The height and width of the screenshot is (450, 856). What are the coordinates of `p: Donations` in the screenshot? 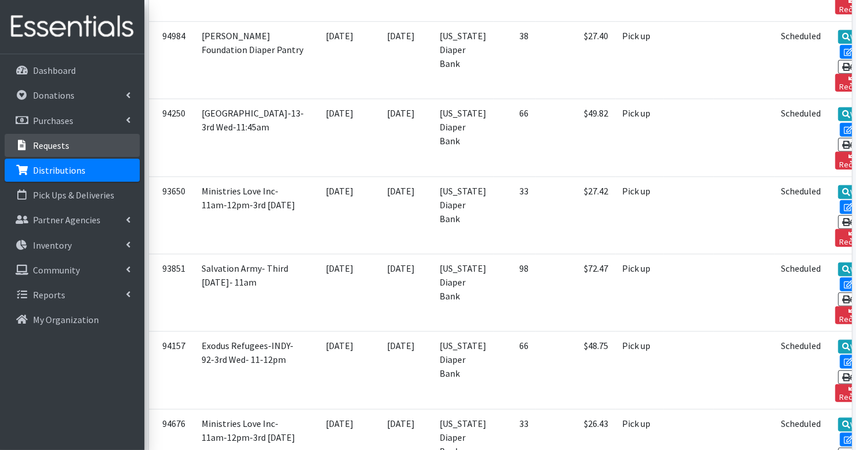 It's located at (54, 95).